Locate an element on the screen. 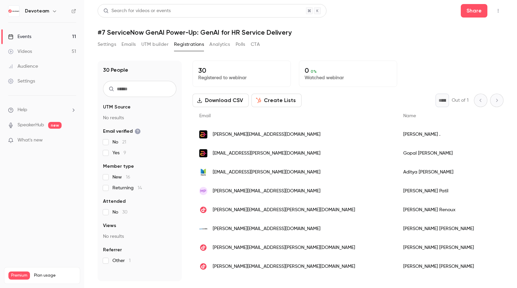 The image size is (517, 288). div: Audience is located at coordinates (23, 66).